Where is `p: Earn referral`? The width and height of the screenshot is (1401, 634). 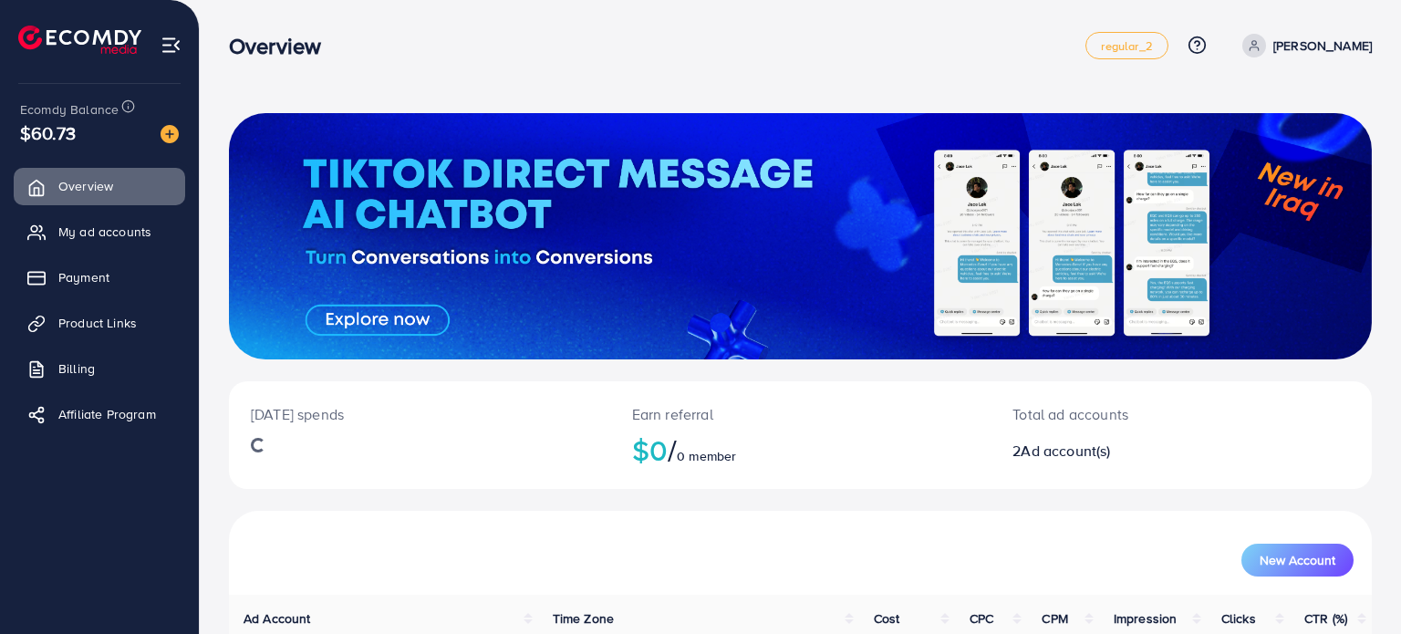
p: Earn referral is located at coordinates (801, 414).